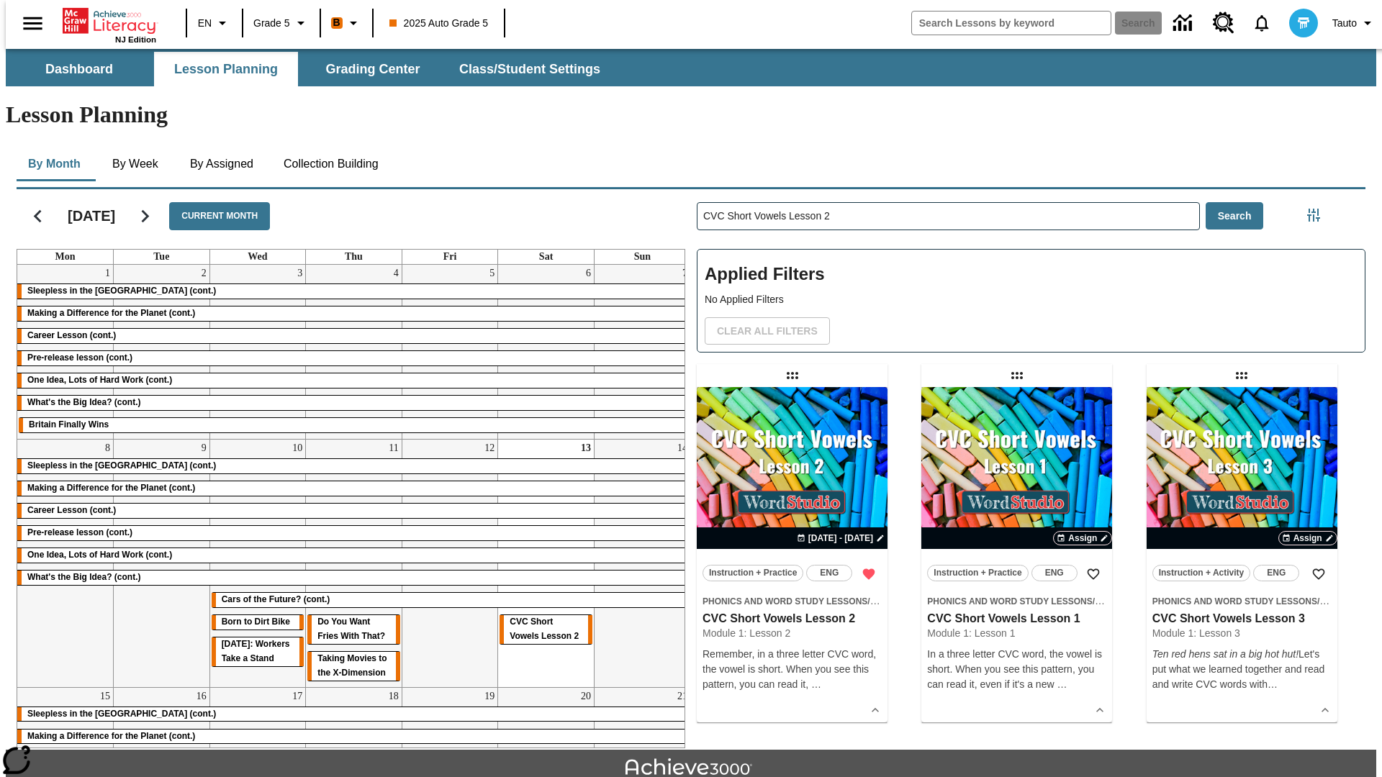  What do you see at coordinates (71, 510) in the screenshot?
I see `span: Career Lesson (cont.)` at bounding box center [71, 510].